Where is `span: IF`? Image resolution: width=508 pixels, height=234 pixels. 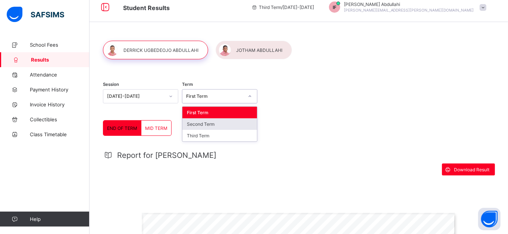
span: IF is located at coordinates (335, 7).